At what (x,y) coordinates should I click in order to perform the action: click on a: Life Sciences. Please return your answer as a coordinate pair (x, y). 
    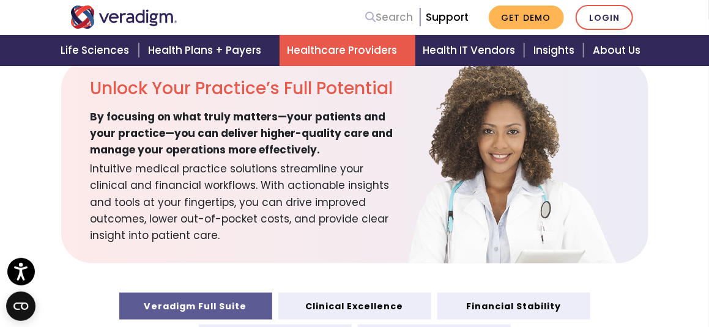
    Looking at the image, I should click on (97, 50).